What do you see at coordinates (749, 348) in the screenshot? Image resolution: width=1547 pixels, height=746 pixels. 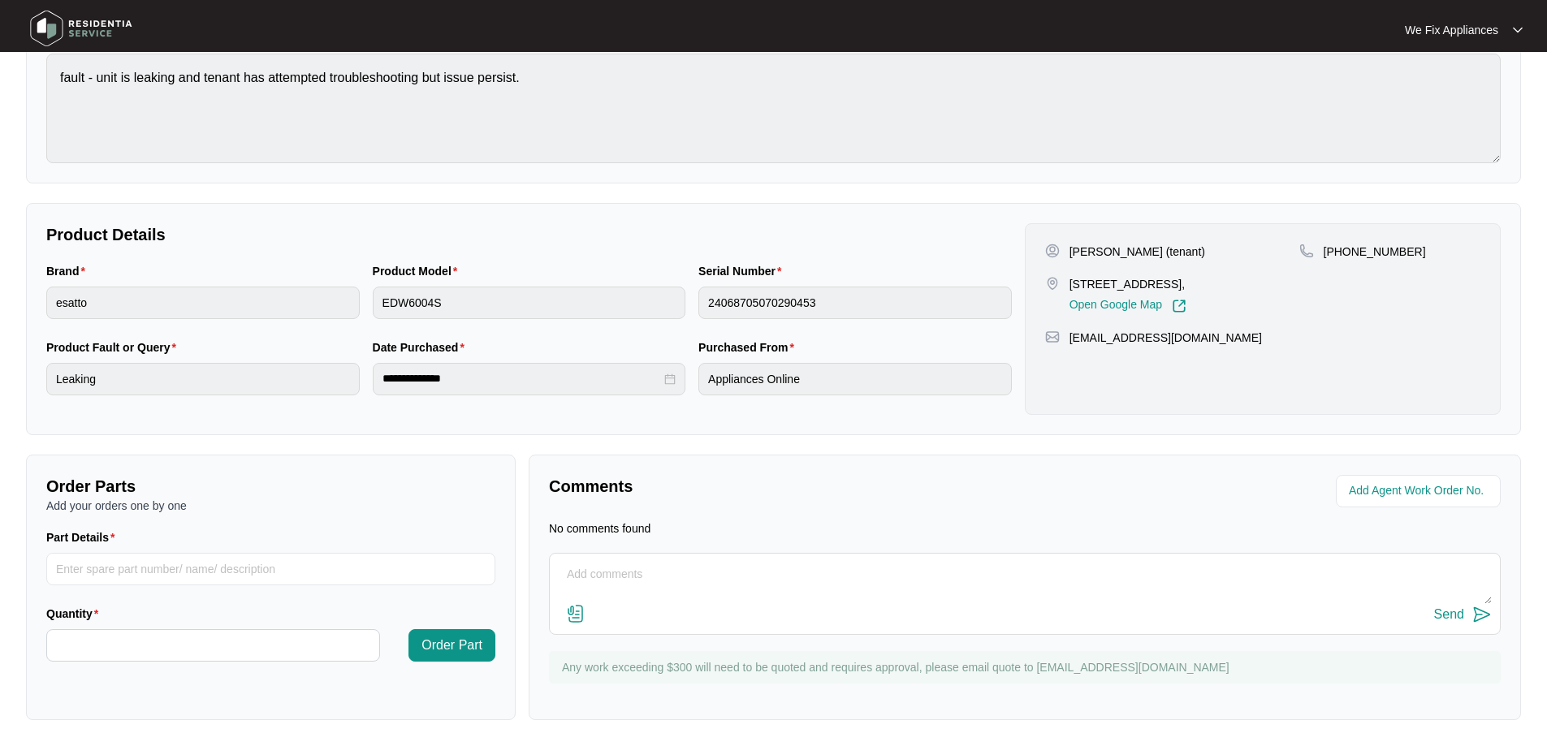 I see `label: Purchased From` at bounding box center [749, 348].